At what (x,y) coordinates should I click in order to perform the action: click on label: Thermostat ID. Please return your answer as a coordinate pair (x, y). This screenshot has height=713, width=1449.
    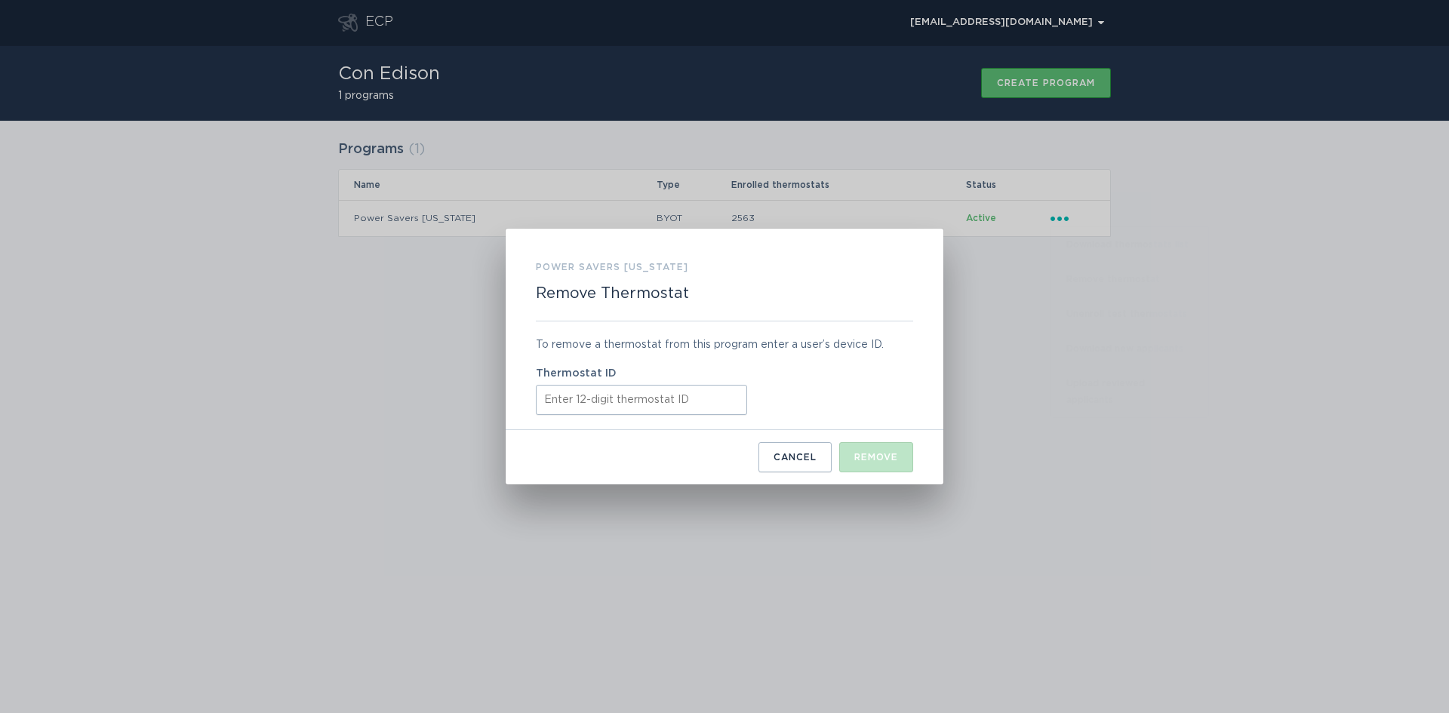
    Looking at the image, I should click on (725, 374).